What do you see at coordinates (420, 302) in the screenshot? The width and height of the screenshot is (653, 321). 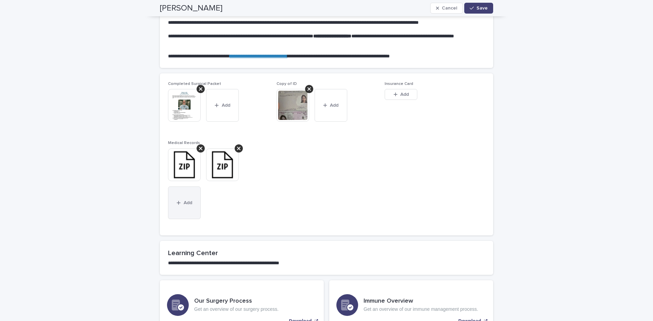 I see `h3: Immune Overview` at bounding box center [420, 302].